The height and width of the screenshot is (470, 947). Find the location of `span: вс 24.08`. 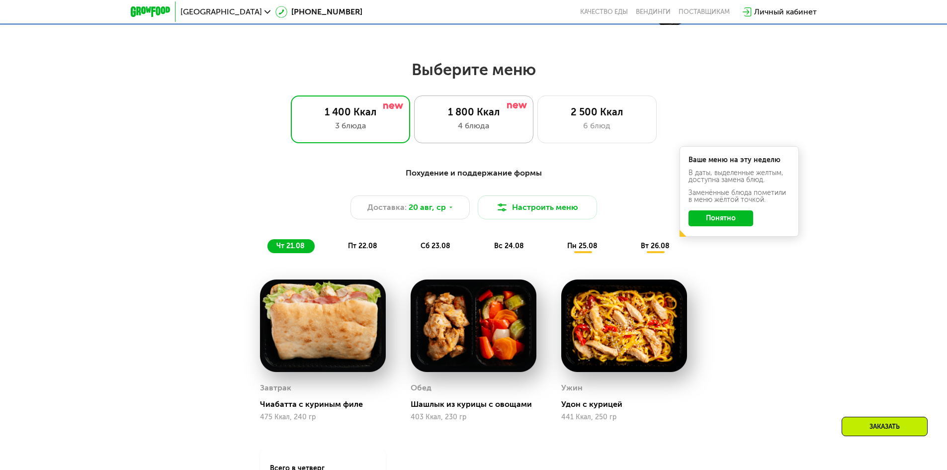

span: вс 24.08 is located at coordinates (509, 246).